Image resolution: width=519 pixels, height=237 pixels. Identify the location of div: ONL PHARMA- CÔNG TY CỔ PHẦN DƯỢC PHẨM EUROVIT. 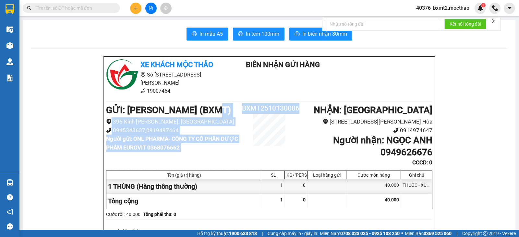
(31, 43).